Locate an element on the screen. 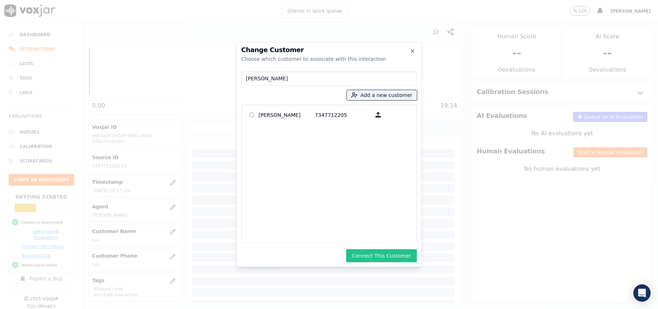  input: Search Customers is located at coordinates (329, 78).